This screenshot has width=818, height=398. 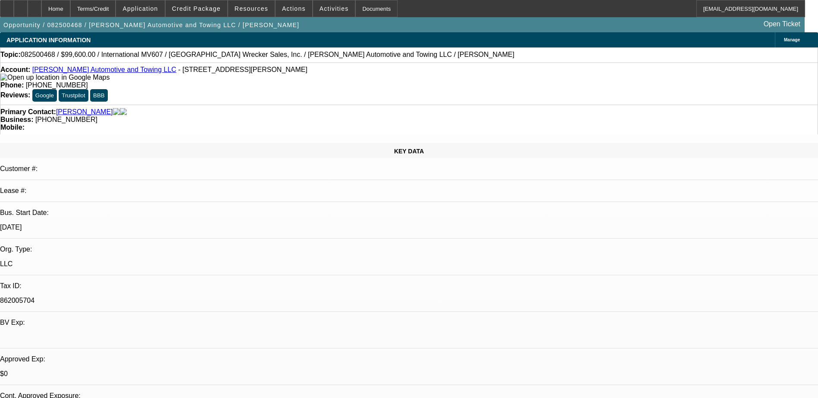 What do you see at coordinates (99, 95) in the screenshot?
I see `button: BBB` at bounding box center [99, 95].